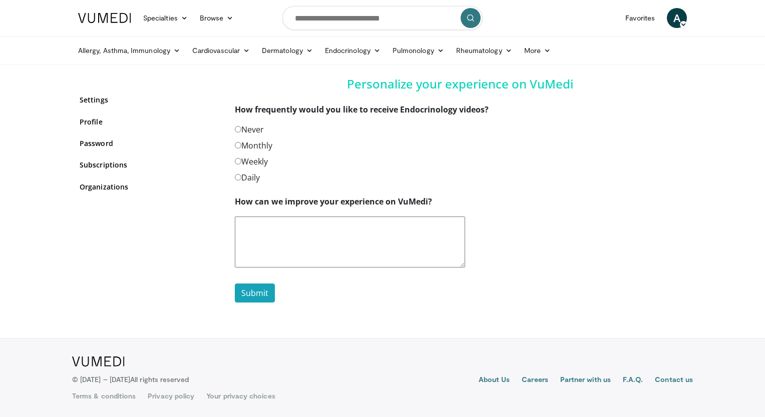 Image resolution: width=765 pixels, height=417 pixels. I want to click on label: Weekly, so click(251, 162).